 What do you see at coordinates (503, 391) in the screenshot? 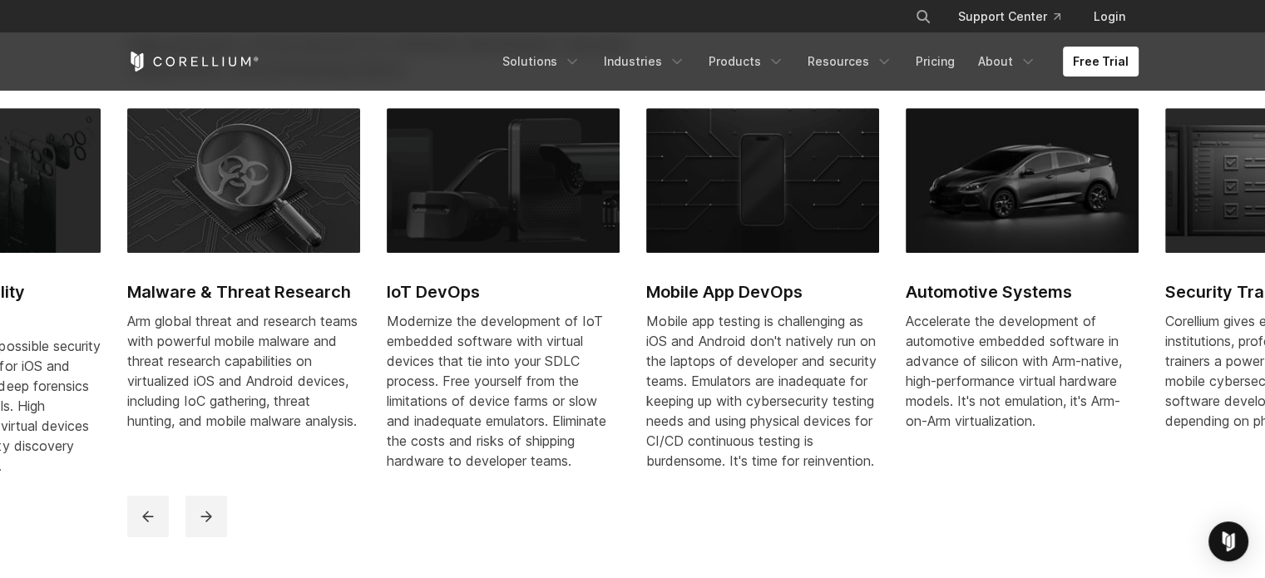
I see `div: Modernize the development of IoT embedded software with virtual devices that tie into your SDLC p...` at bounding box center [503, 391].